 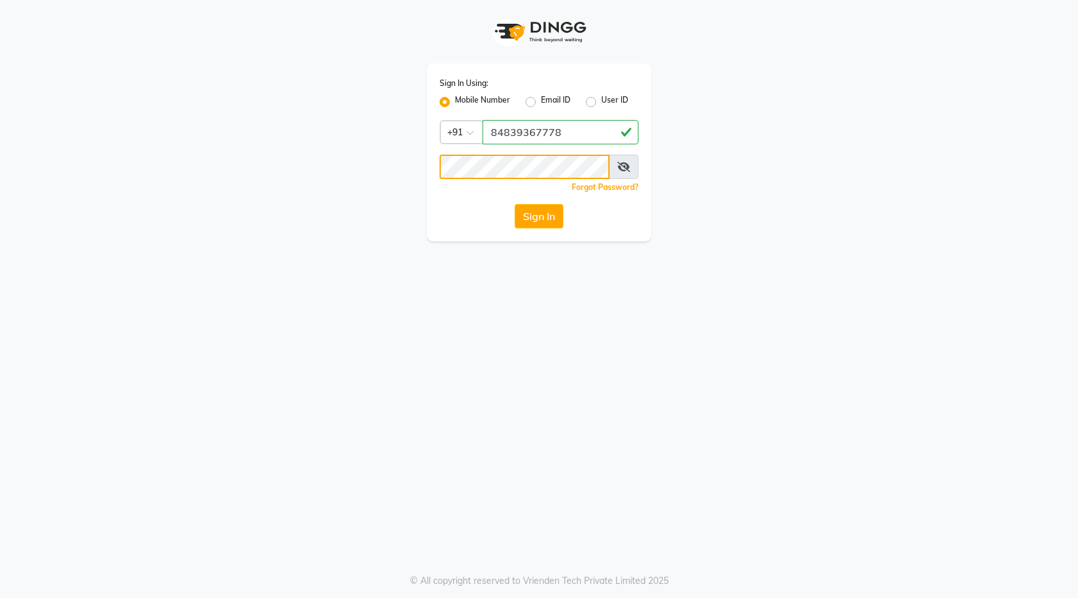 I want to click on label: Email ID, so click(x=556, y=102).